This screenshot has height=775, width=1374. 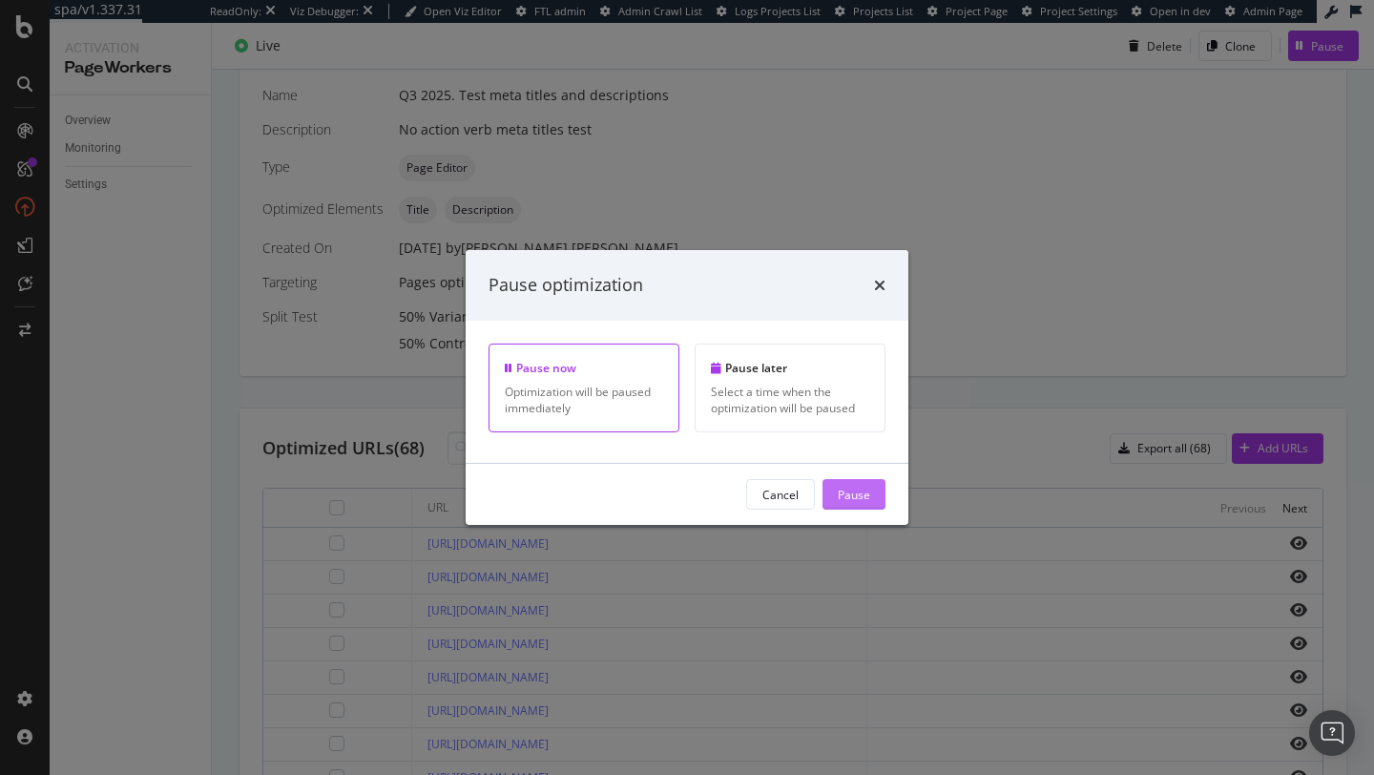 I want to click on div: Open Intercom Messenger, so click(x=1332, y=733).